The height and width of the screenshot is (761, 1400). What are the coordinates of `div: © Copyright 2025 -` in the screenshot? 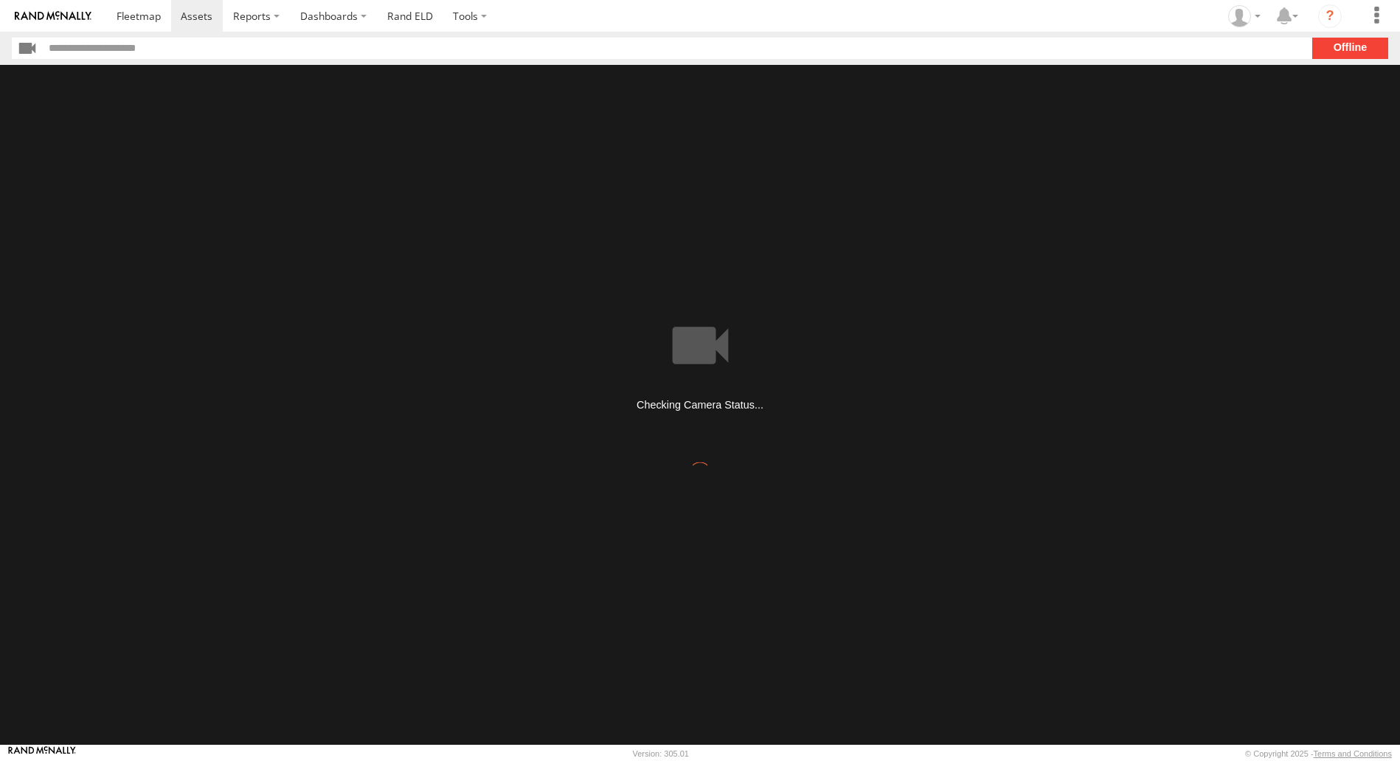 It's located at (1318, 754).